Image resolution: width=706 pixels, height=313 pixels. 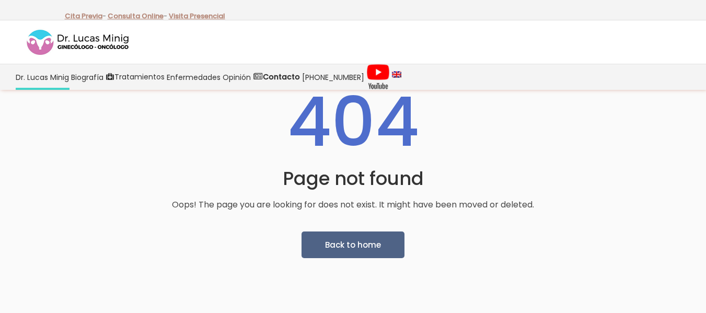 I want to click on a: Biografía, so click(x=87, y=77).